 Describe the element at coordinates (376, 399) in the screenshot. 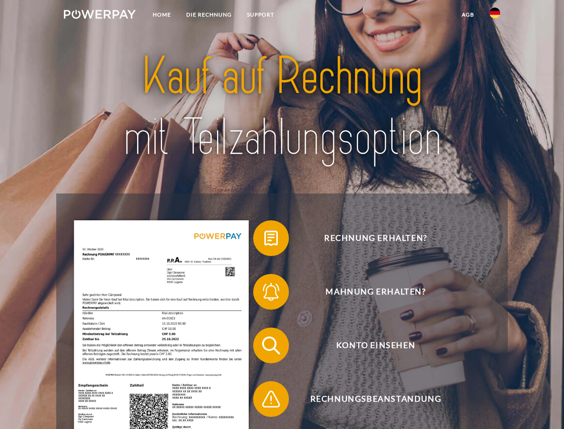

I see `span: Rechnungsbeanstandung` at that location.